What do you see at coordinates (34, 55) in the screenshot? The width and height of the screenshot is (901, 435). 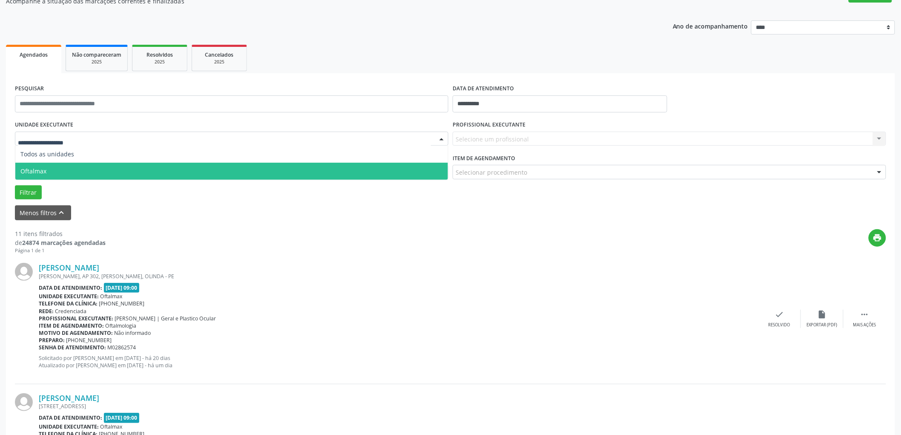 I see `span: Agendados` at bounding box center [34, 55].